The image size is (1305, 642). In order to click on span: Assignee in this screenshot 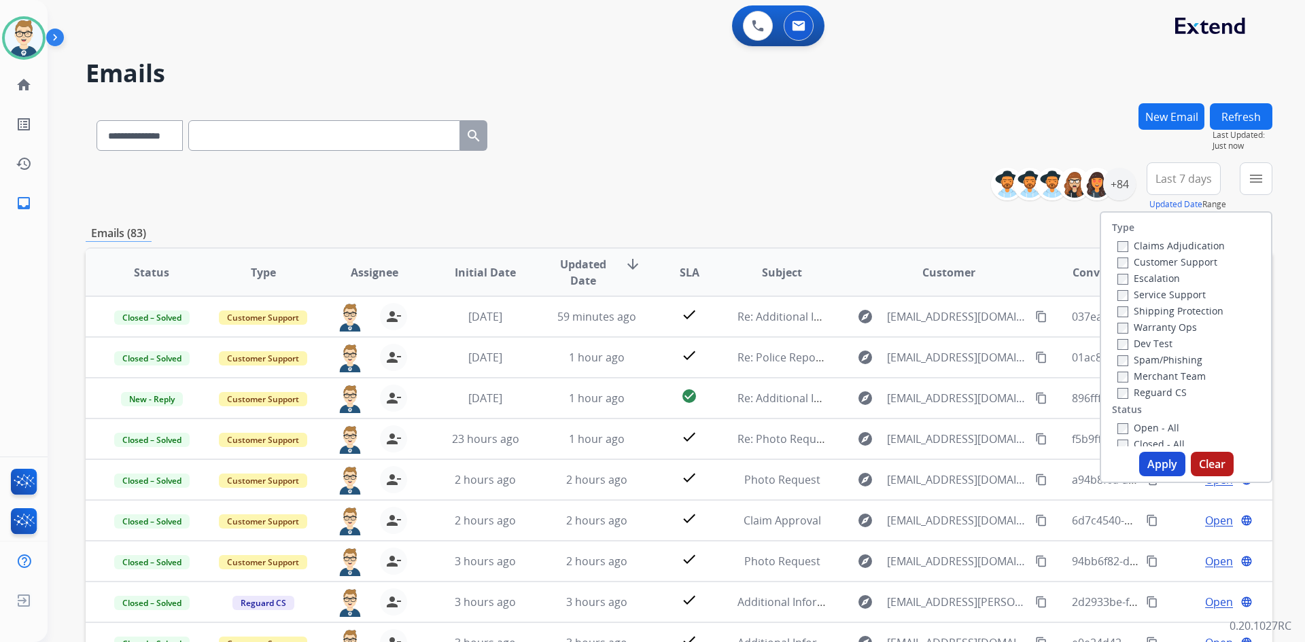, I will do `click(375, 273)`.